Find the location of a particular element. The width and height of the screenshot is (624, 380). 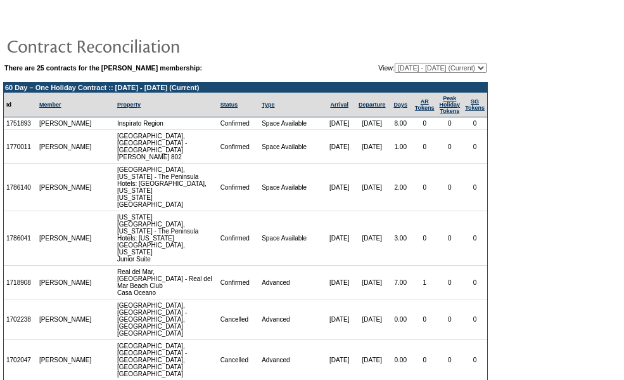

a: Departure is located at coordinates (372, 105).